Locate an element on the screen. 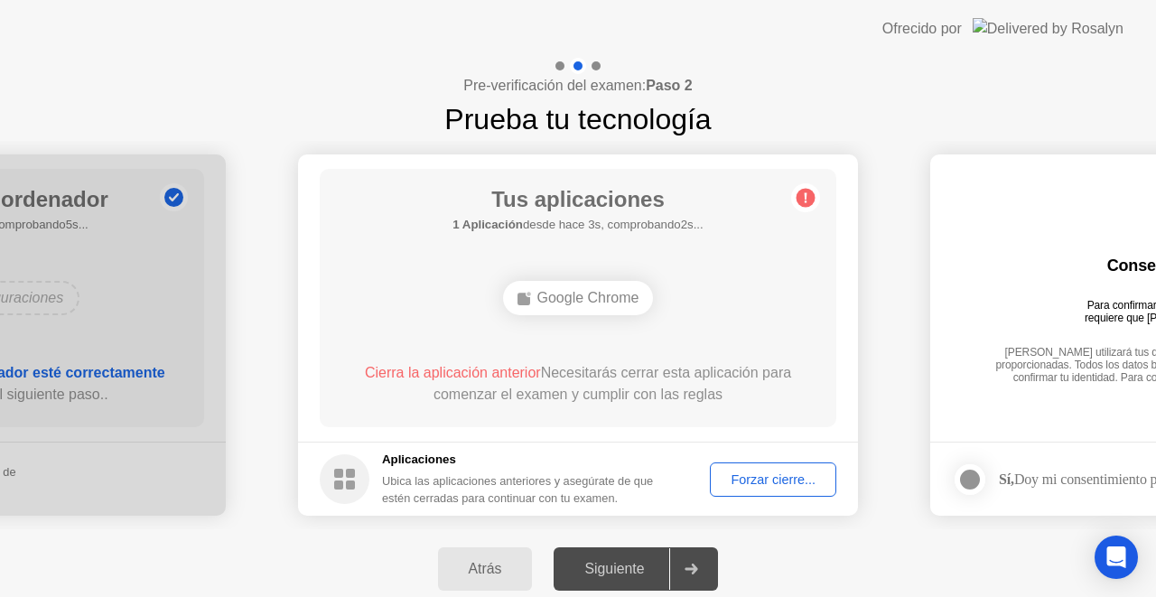 The width and height of the screenshot is (1156, 597). div: Google Chrome is located at coordinates (578, 298).